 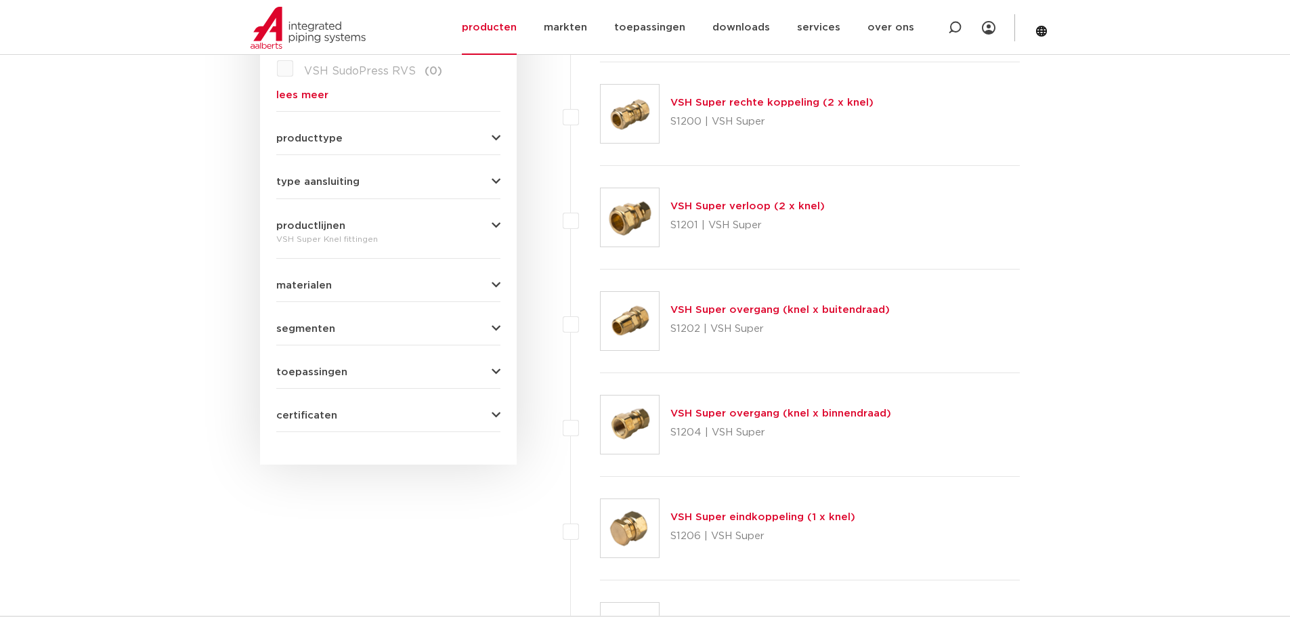 I want to click on button: productlijnen, so click(x=388, y=225).